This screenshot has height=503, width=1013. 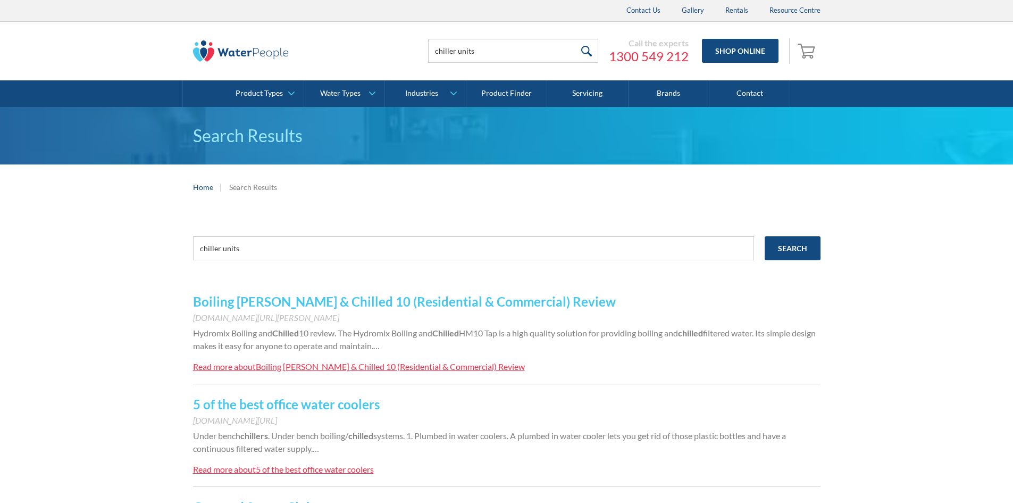 I want to click on a: Water Types, so click(x=344, y=94).